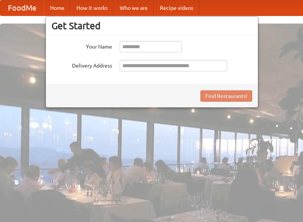 Image resolution: width=303 pixels, height=222 pixels. Describe the element at coordinates (152, 26) in the screenshot. I see `h3: Get Started` at that location.